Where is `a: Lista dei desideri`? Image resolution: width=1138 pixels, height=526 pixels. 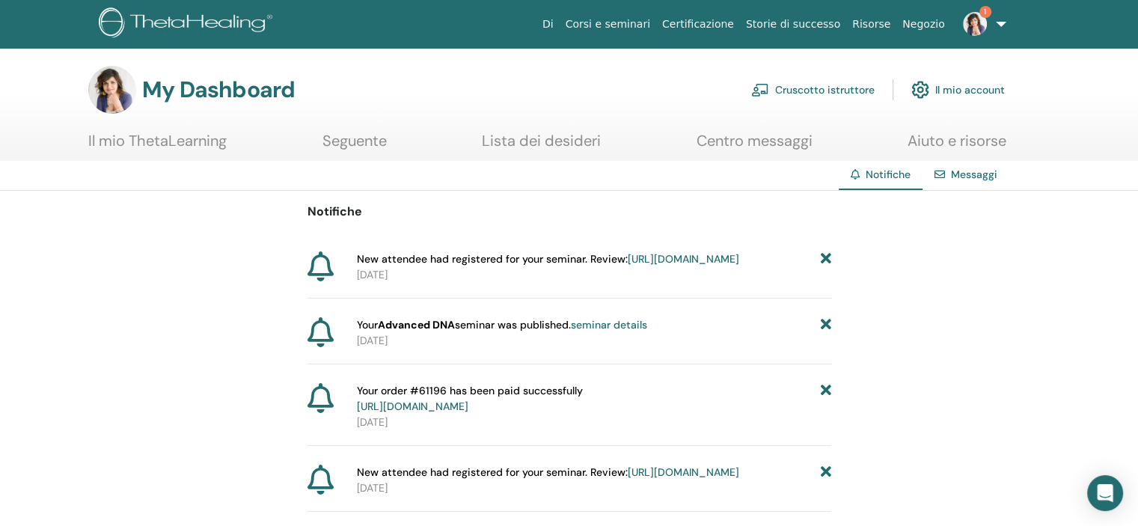
a: Lista dei desideri is located at coordinates (541, 146).